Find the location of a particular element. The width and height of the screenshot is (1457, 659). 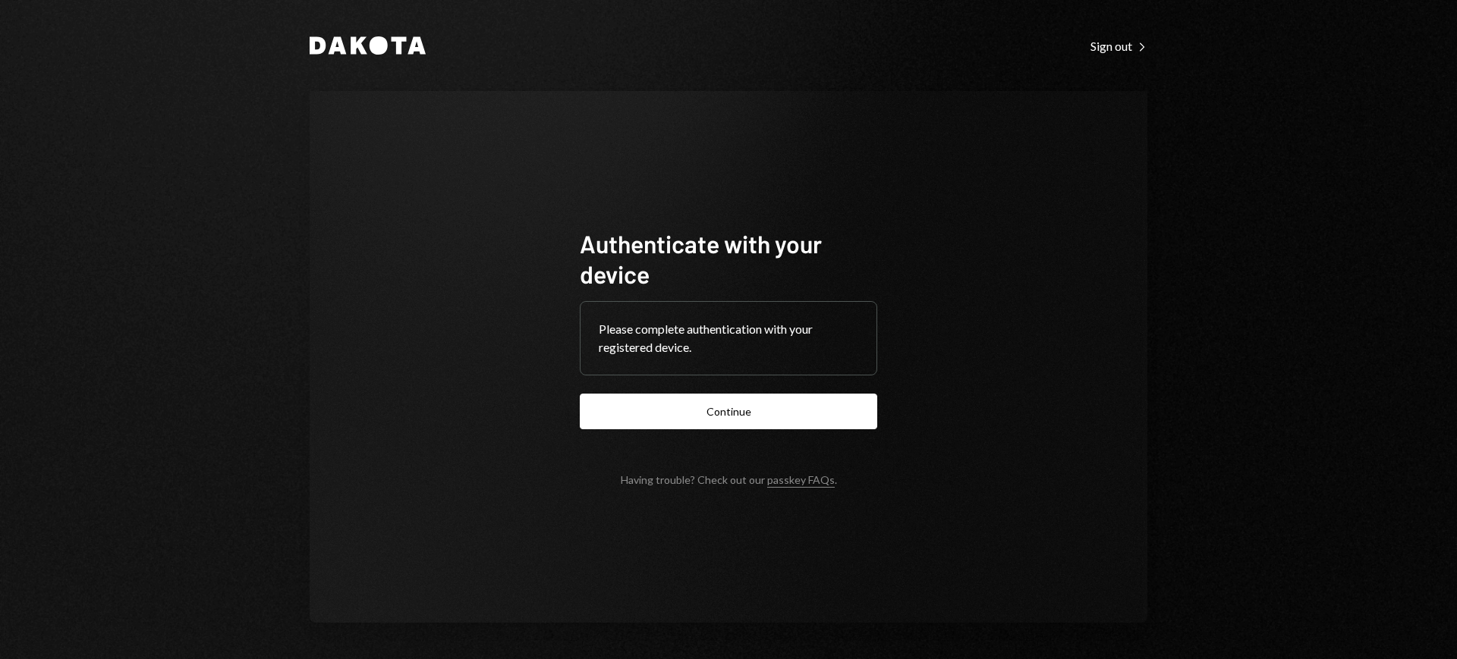

button: Continue is located at coordinates (728, 411).